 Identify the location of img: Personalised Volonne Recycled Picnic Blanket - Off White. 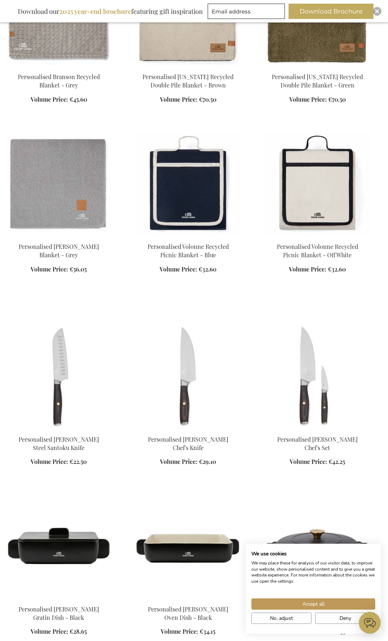
(317, 184).